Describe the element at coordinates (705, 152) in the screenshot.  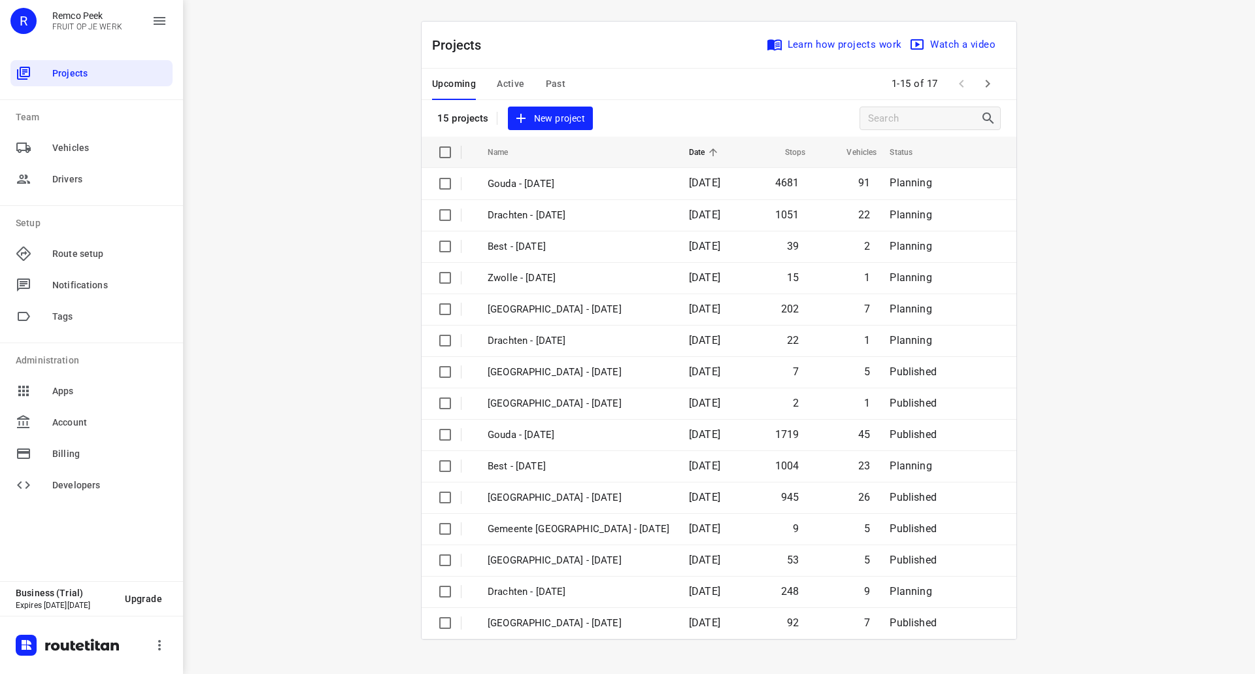
I see `span: Date` at that location.